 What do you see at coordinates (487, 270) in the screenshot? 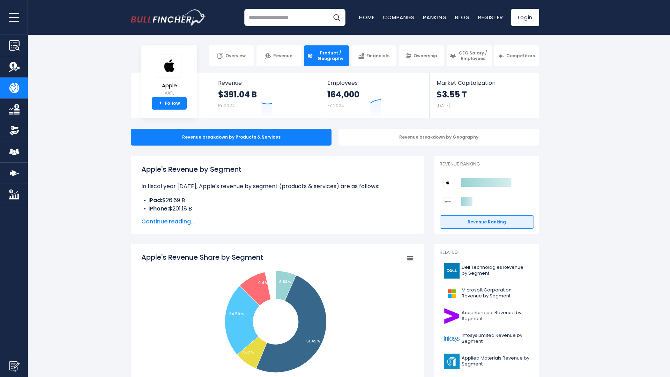
I see `a: Dell Technologies Revenue by Segment` at bounding box center [487, 270].